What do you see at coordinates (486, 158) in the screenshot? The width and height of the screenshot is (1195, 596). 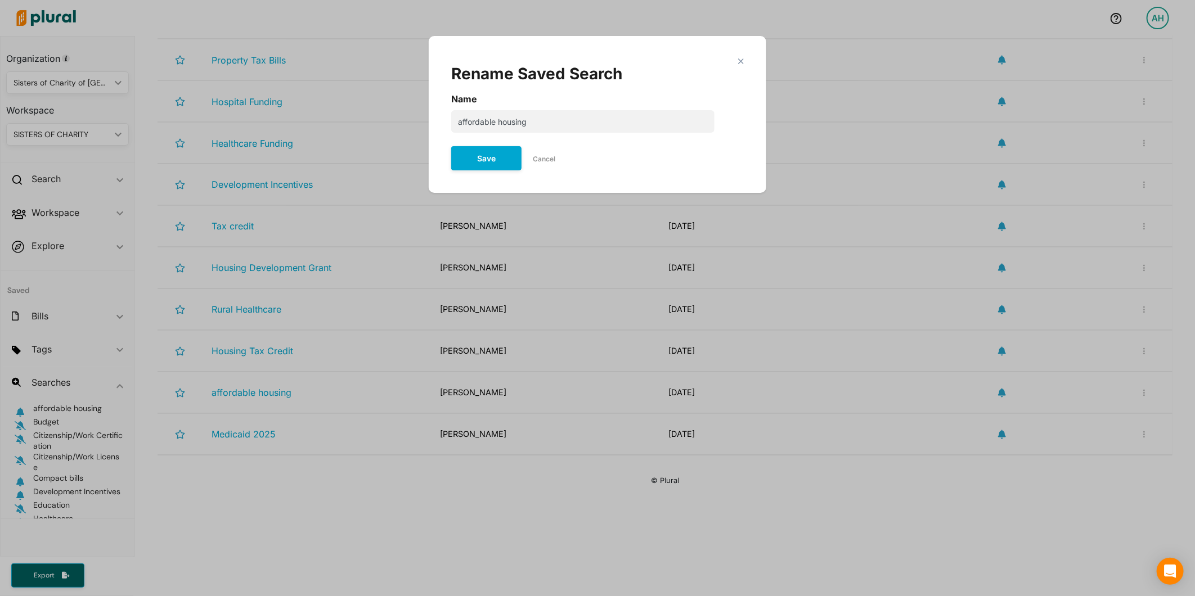 I see `button: Save` at bounding box center [486, 158].